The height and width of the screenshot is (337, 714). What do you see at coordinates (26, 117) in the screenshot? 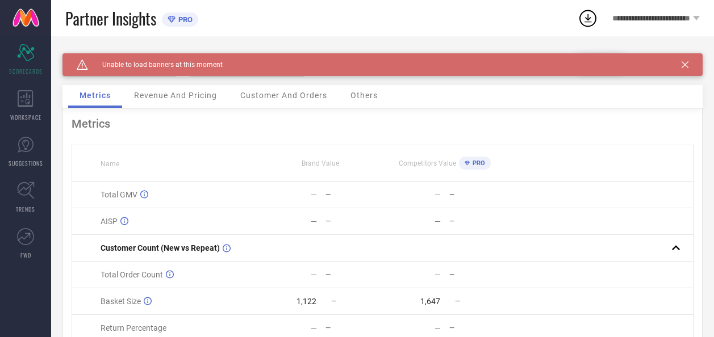
I see `span: WORKSPACE` at bounding box center [26, 117].